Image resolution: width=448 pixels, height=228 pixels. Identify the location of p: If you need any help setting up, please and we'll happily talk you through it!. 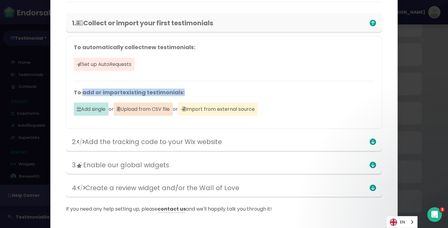
(224, 209).